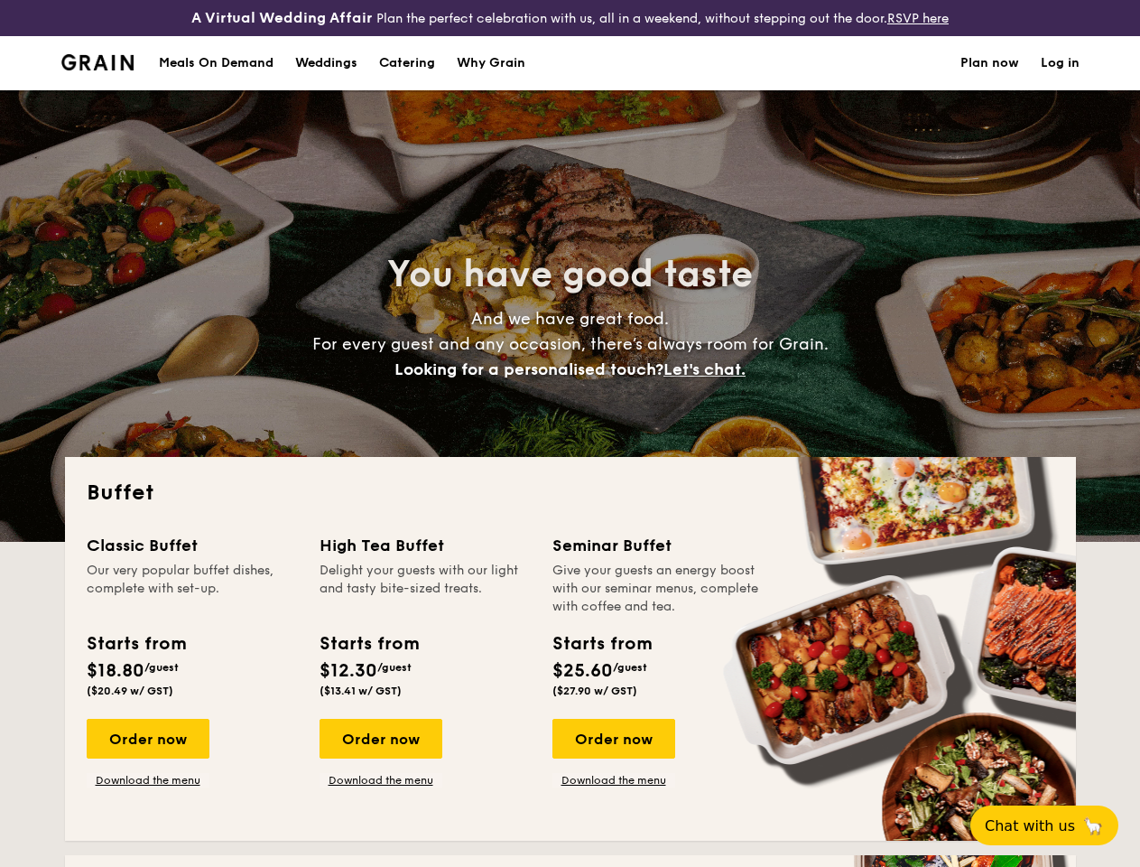 The height and width of the screenshot is (867, 1140). Describe the element at coordinates (491, 63) in the screenshot. I see `div: Why Grain` at that location.